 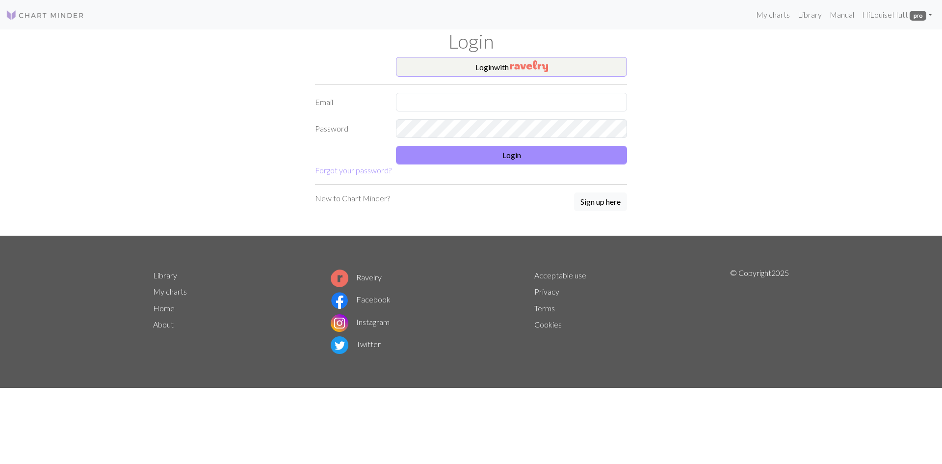 What do you see at coordinates (45, 15) in the screenshot?
I see `img: Logo` at bounding box center [45, 15].